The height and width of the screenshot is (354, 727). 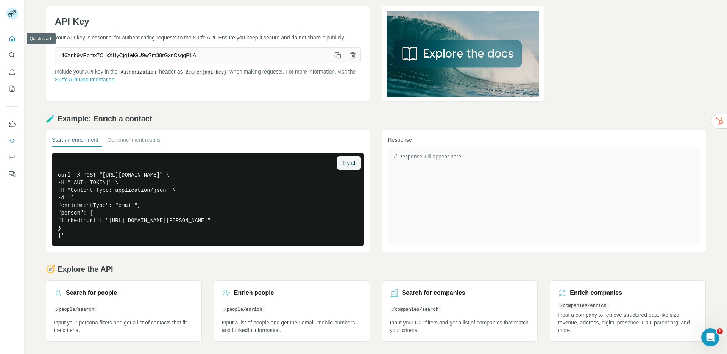 What do you see at coordinates (720, 331) in the screenshot?
I see `span: 1` at bounding box center [720, 331].